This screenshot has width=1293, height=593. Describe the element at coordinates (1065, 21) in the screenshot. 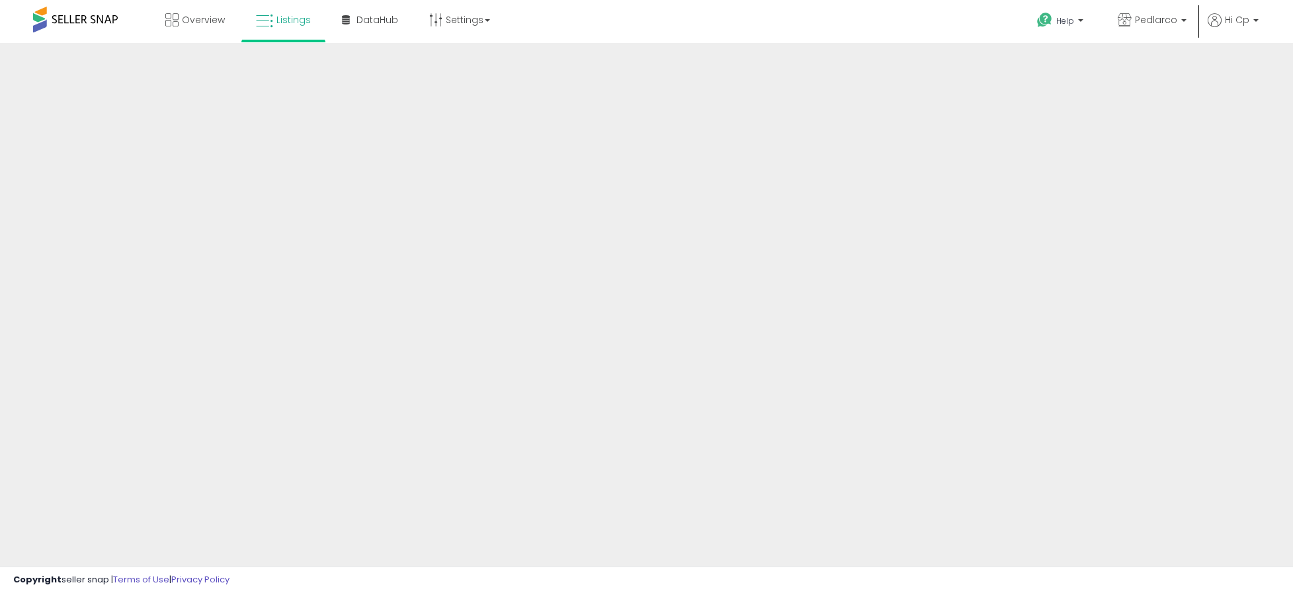

I see `span: Help` at that location.